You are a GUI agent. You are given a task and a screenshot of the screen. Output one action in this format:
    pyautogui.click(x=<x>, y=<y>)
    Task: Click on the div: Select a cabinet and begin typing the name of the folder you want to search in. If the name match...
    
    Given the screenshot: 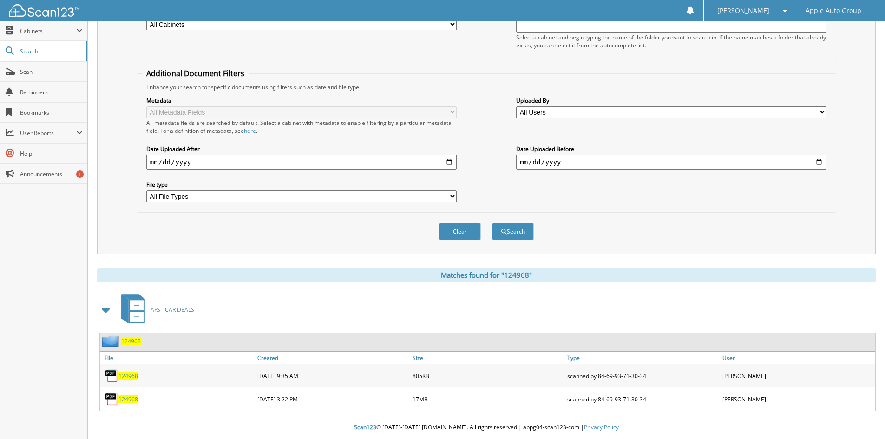 What is the action you would take?
    pyautogui.click(x=671, y=41)
    